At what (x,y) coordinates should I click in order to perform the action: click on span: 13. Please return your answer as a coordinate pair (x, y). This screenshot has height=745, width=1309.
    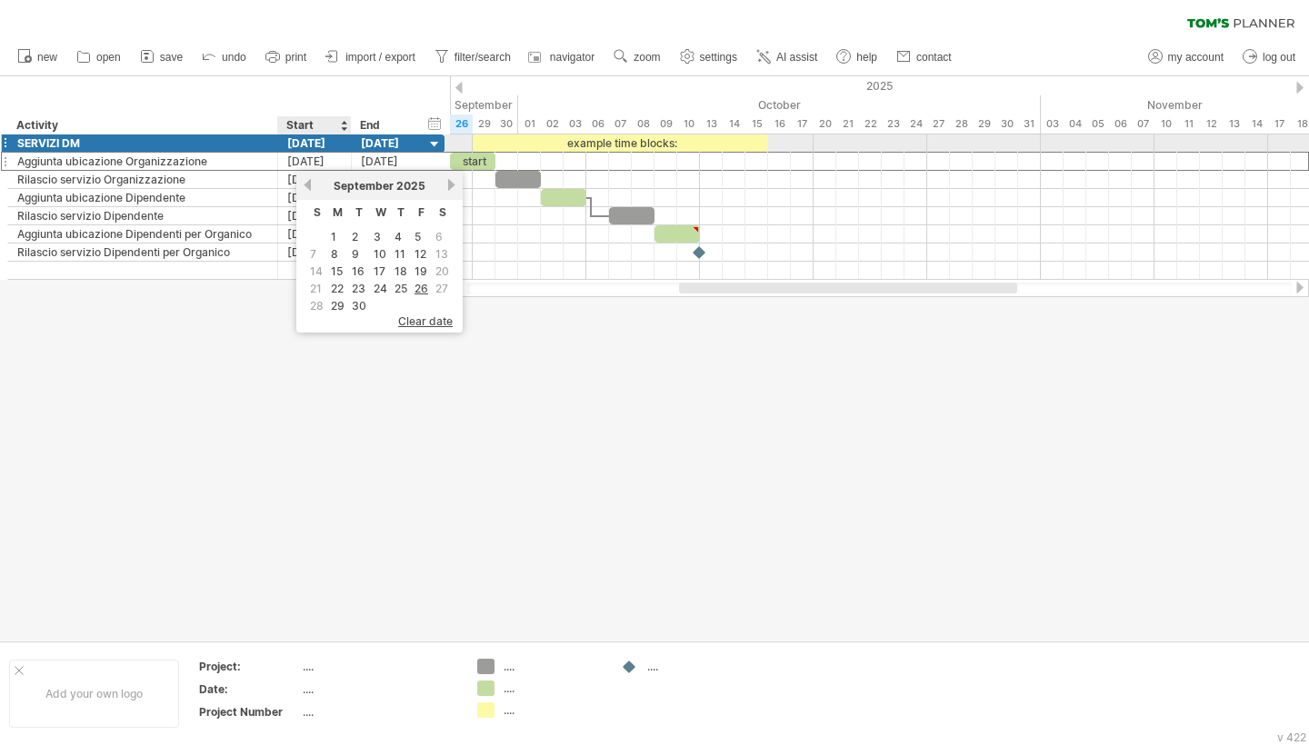
    Looking at the image, I should click on (442, 254).